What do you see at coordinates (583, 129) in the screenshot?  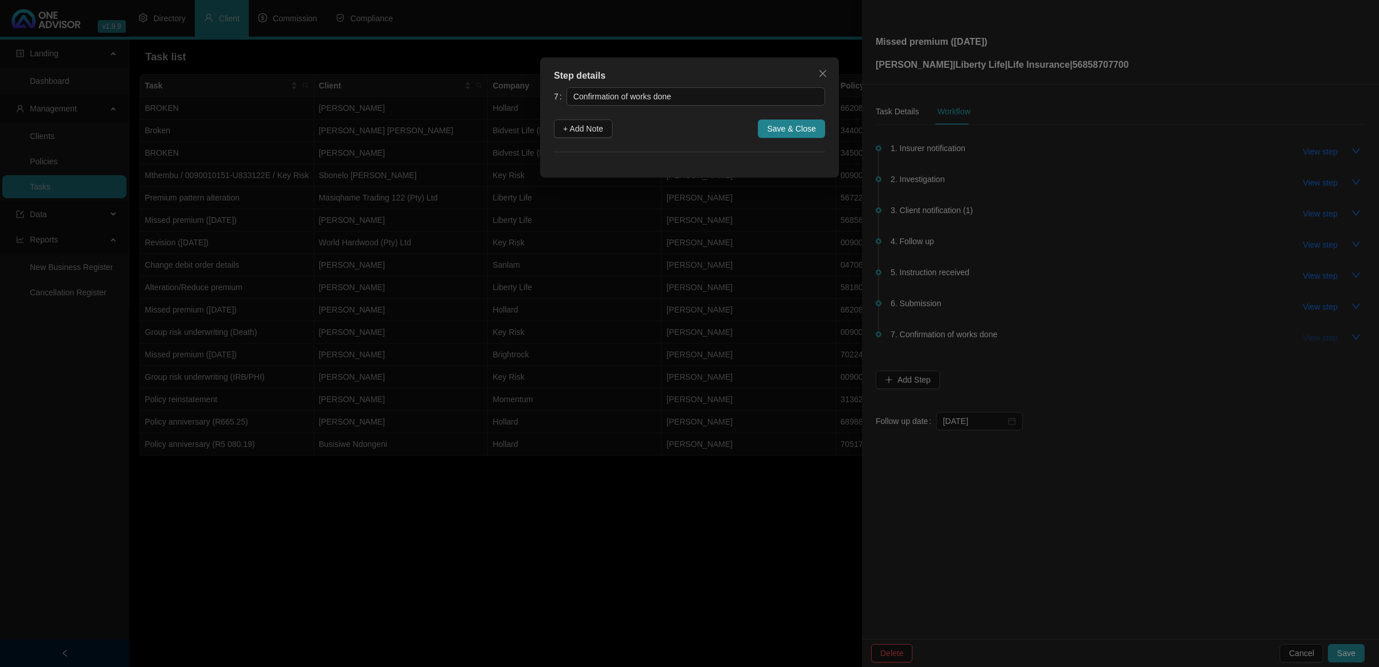 I see `button: + Add Note` at bounding box center [583, 129].